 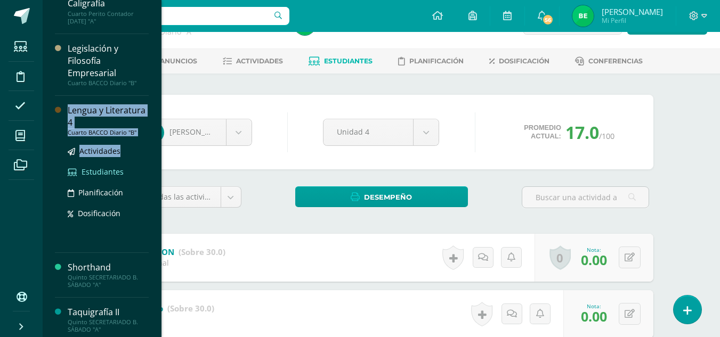 I want to click on a: Desempeño, so click(x=382, y=197).